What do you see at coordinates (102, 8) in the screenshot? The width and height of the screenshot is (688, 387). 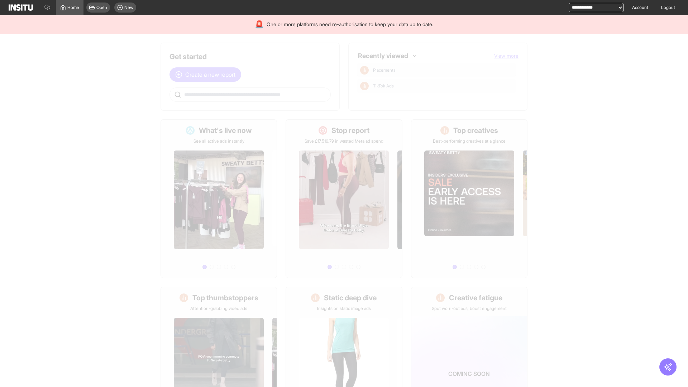 I see `span: Open` at bounding box center [102, 8].